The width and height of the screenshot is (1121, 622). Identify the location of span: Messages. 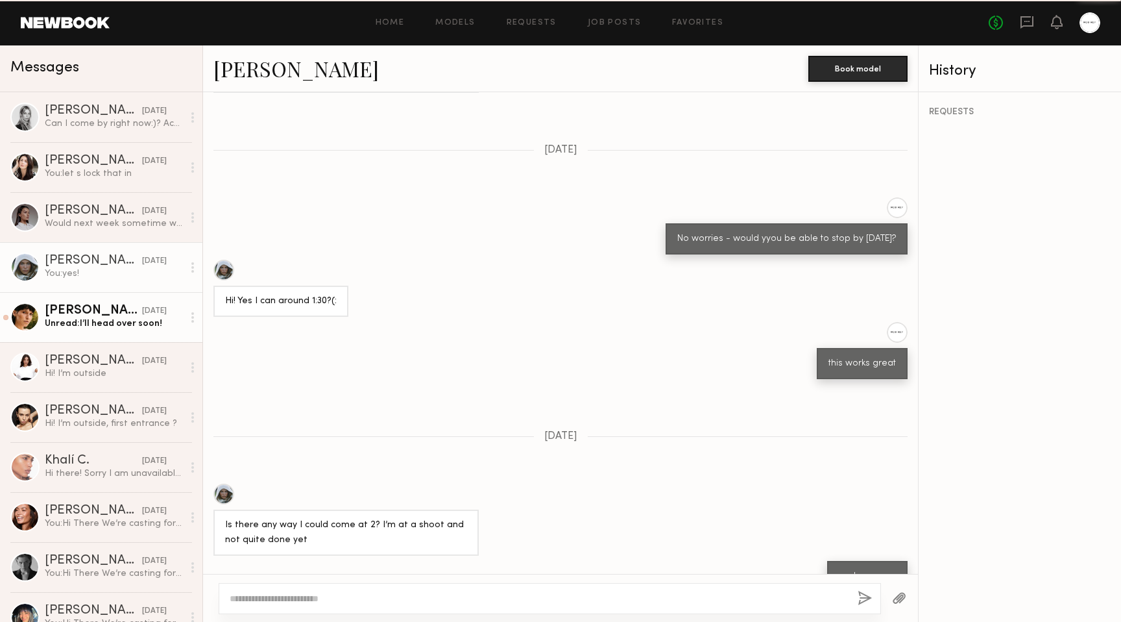
(45, 67).